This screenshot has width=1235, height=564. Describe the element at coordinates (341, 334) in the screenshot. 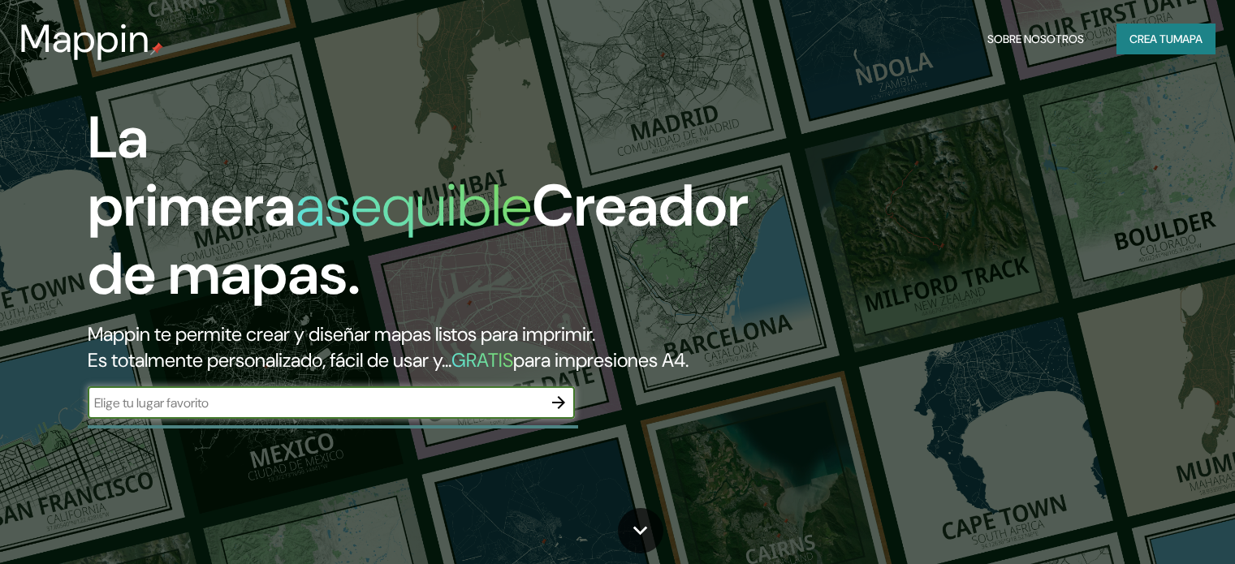

I see `font: Mappin te permite crear y diseñar mapas listos para imprimir.` at that location.